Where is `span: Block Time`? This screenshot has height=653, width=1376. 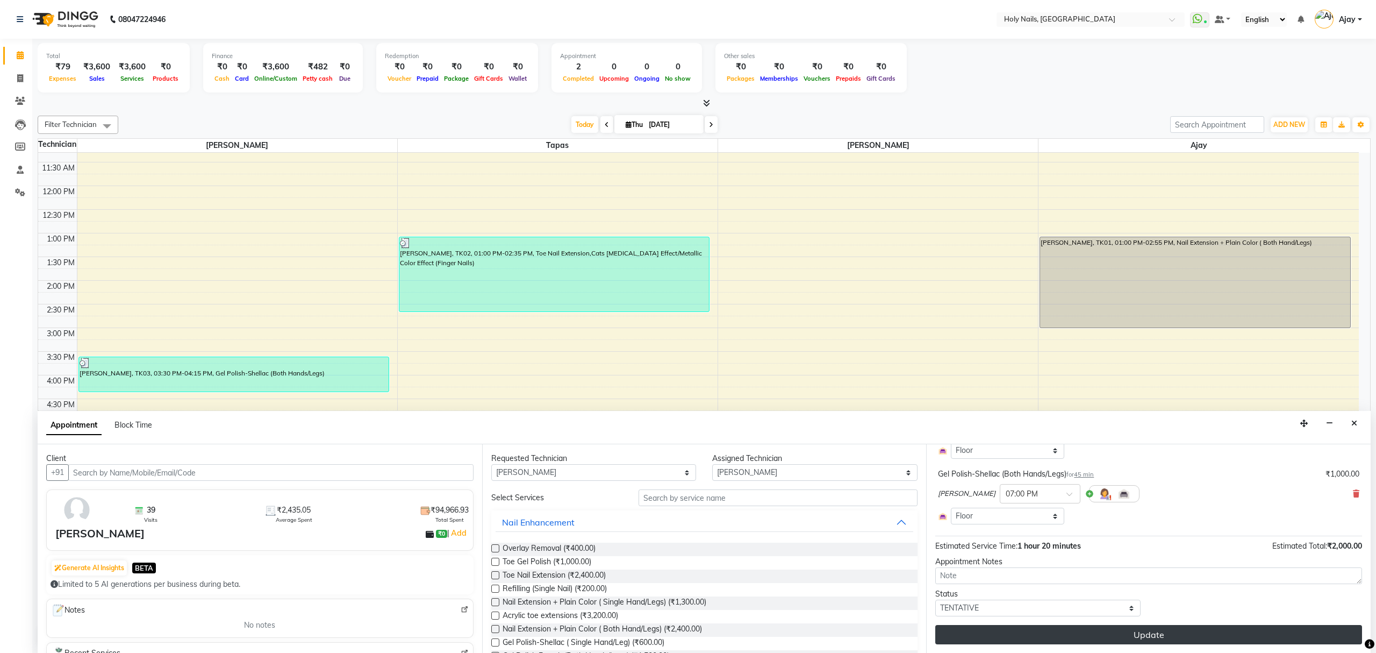 span: Block Time is located at coordinates (133, 425).